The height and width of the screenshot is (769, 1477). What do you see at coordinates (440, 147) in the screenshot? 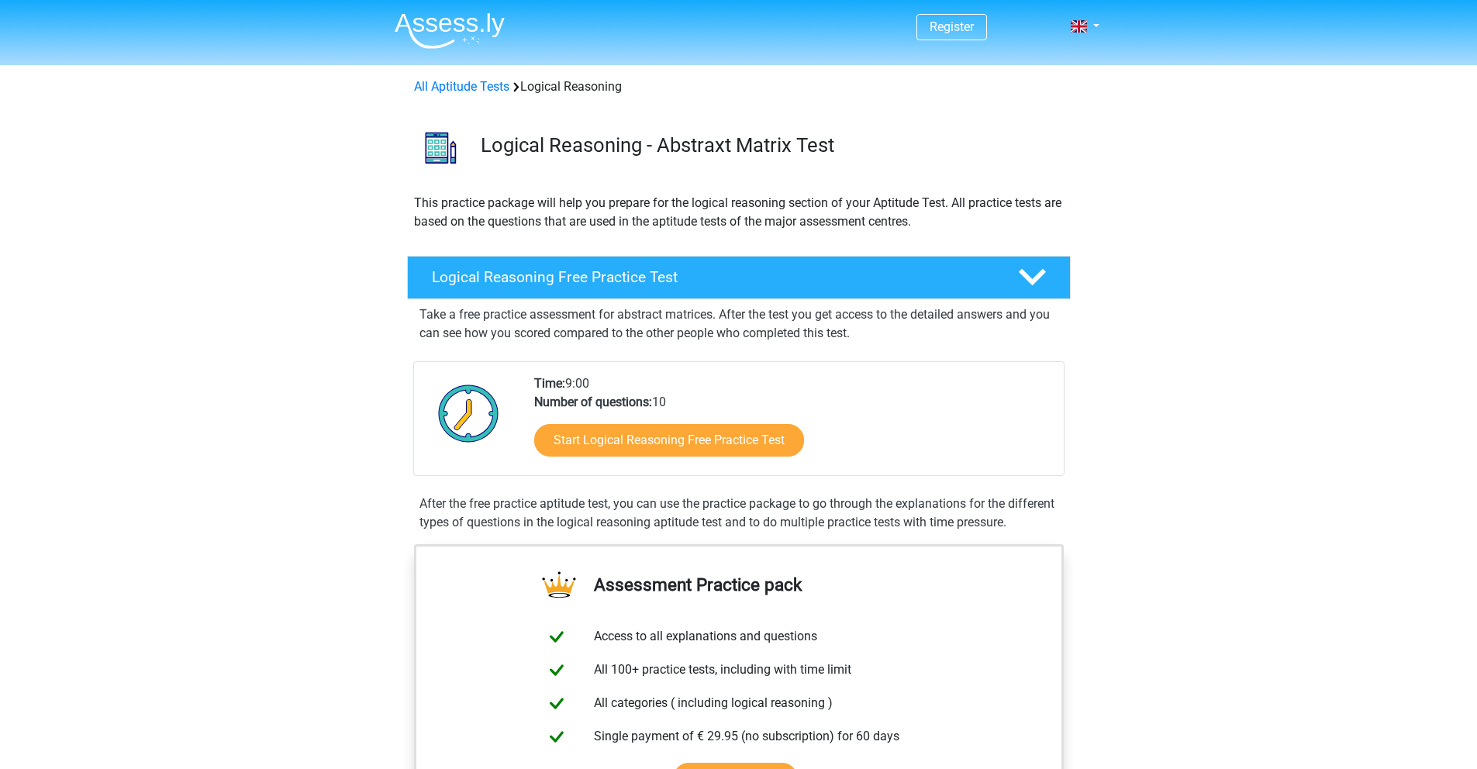
I see `img: logical reasoning` at bounding box center [440, 147].